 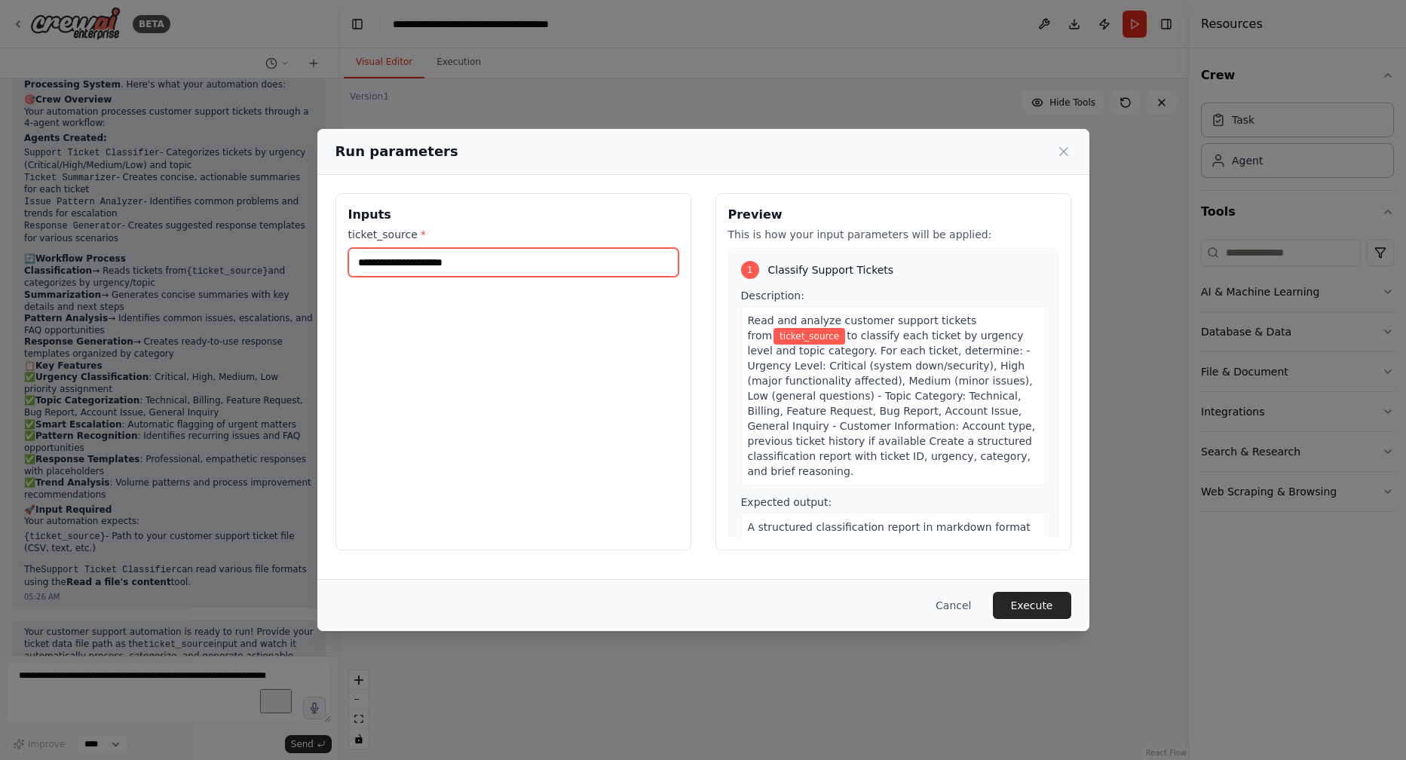 What do you see at coordinates (750, 270) in the screenshot?
I see `div: 1` at bounding box center [750, 270].